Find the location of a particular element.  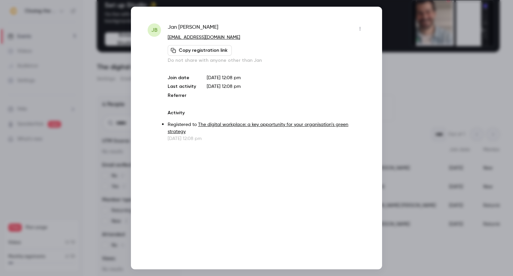

p: Join date is located at coordinates (182, 78).